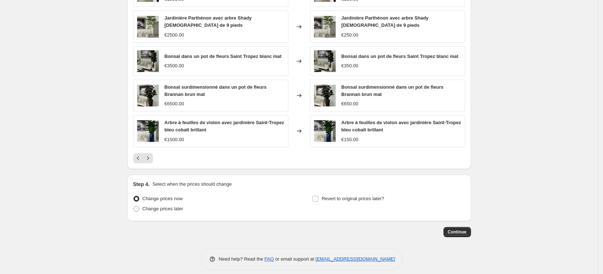  Describe the element at coordinates (242, 259) in the screenshot. I see `span: Need help? Read the` at that location.